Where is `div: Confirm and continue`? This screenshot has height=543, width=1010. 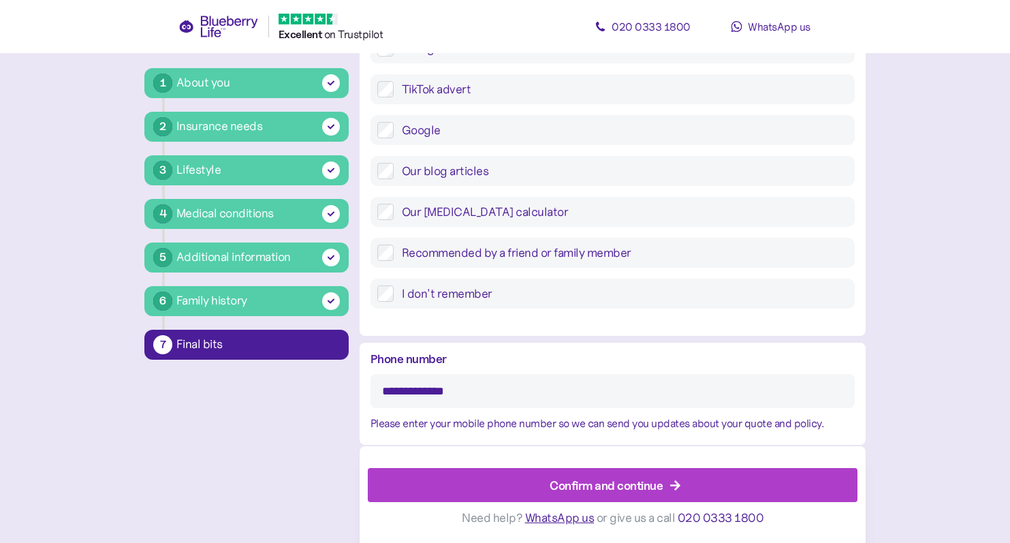 div: Confirm and continue is located at coordinates (606, 485).